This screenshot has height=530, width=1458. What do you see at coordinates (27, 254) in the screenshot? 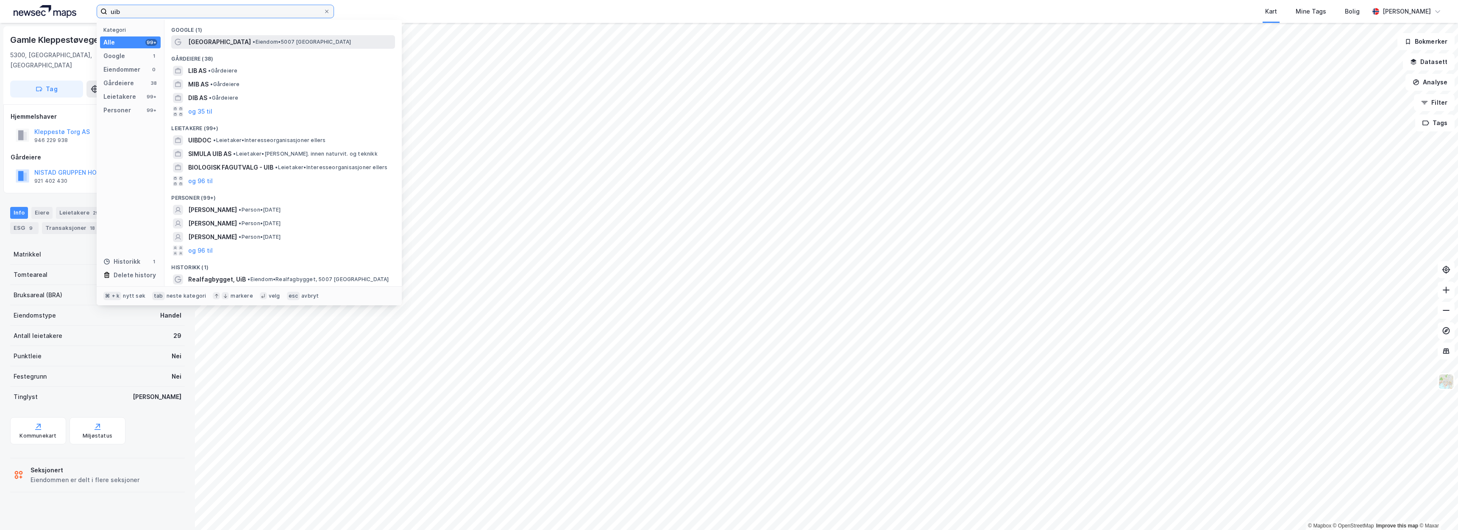
I see `div: Matrikkel` at bounding box center [27, 254].